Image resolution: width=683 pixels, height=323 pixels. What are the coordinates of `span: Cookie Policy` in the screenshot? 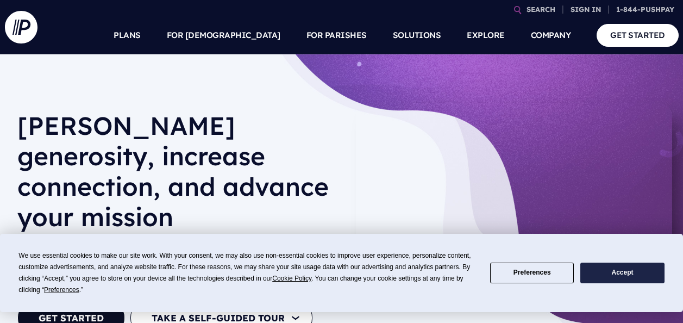 It's located at (292, 278).